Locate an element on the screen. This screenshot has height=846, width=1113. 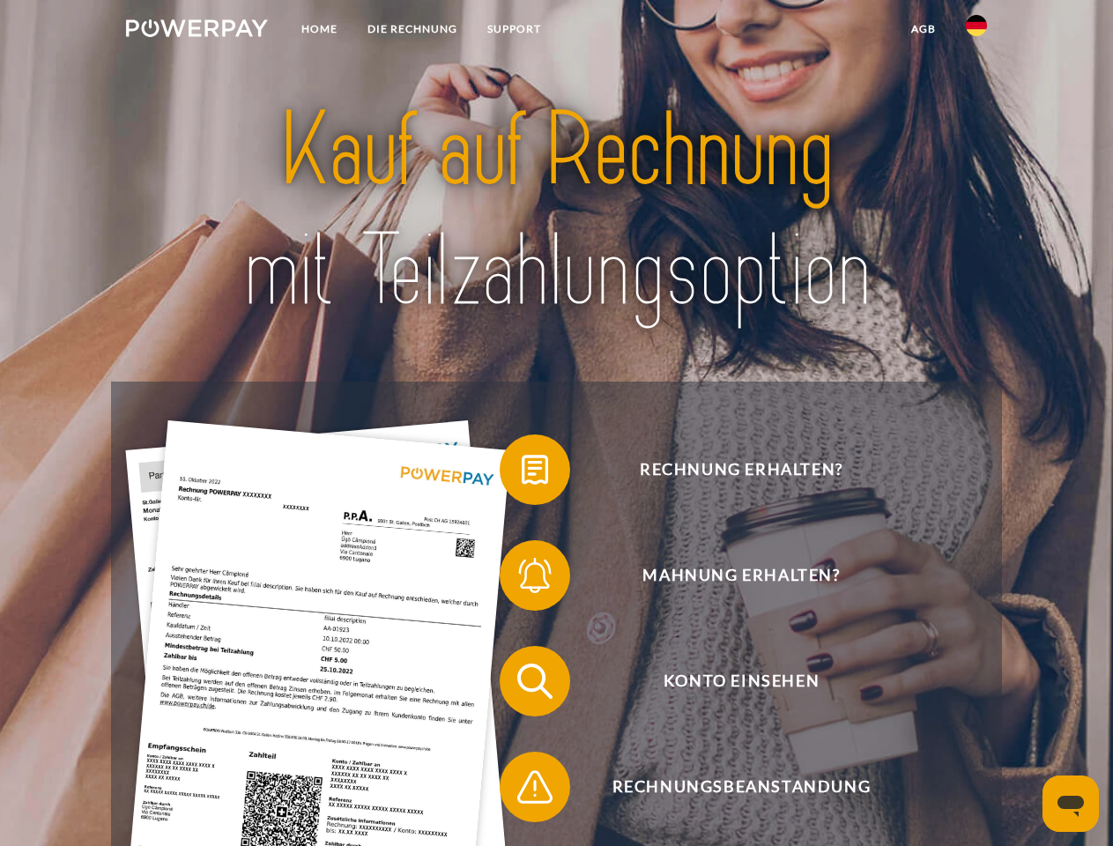
button: Rechnungsbeanstandung is located at coordinates (729, 787).